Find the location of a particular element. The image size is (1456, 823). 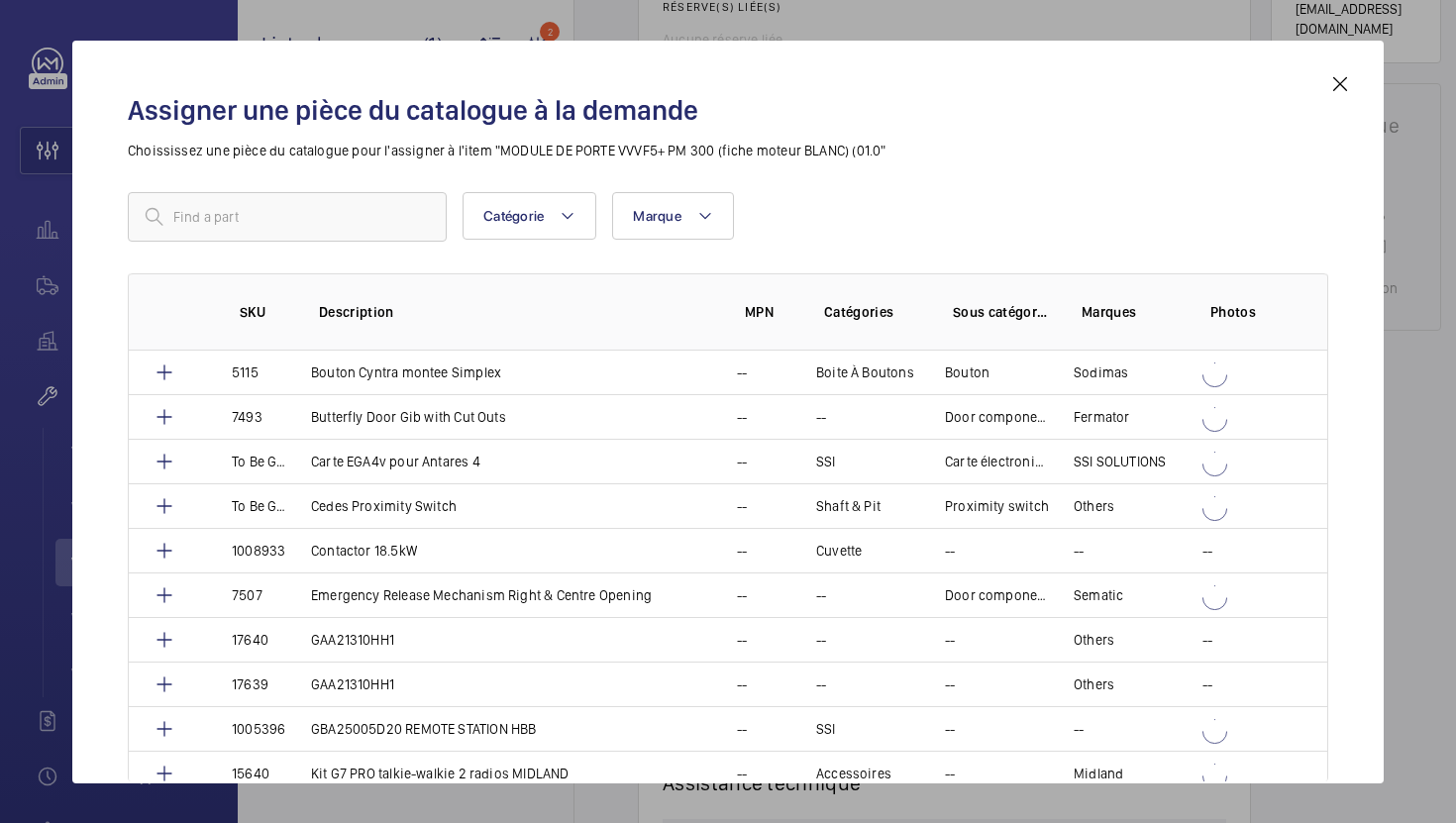

p: 5115 is located at coordinates (244, 372).